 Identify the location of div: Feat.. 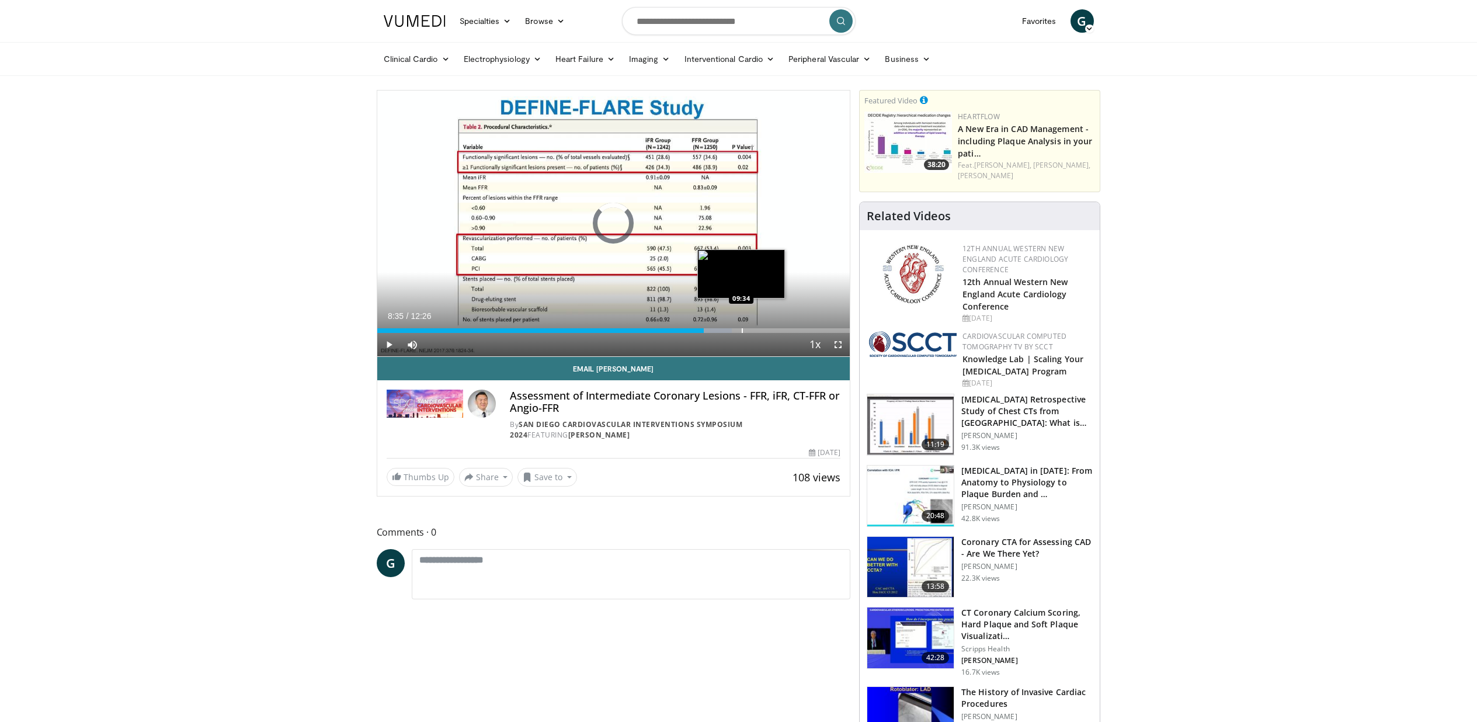
(1026, 171).